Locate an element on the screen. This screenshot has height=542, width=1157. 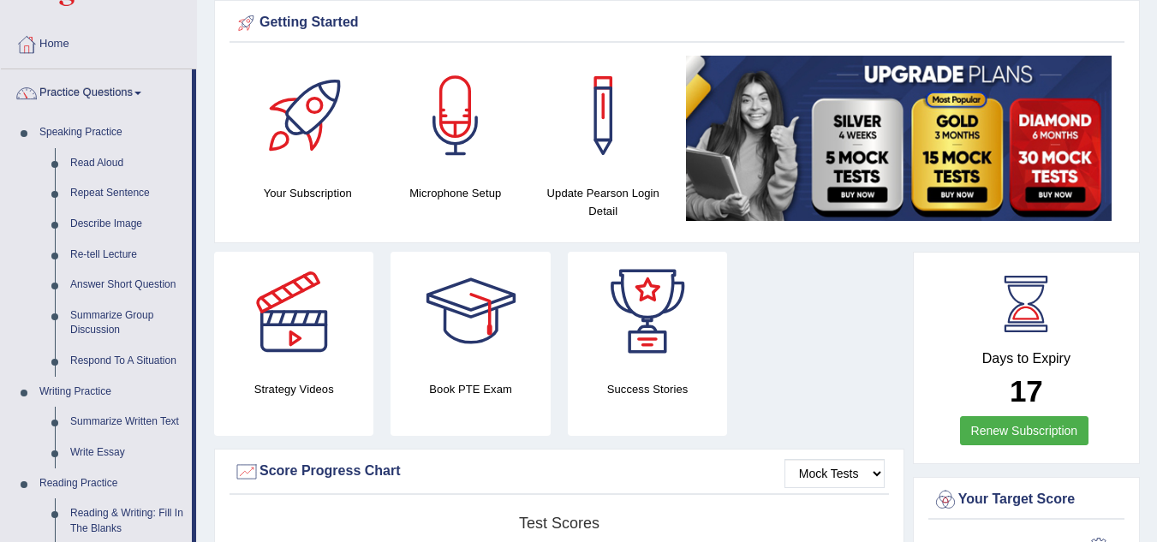
h4: Success Stories is located at coordinates (647, 389).